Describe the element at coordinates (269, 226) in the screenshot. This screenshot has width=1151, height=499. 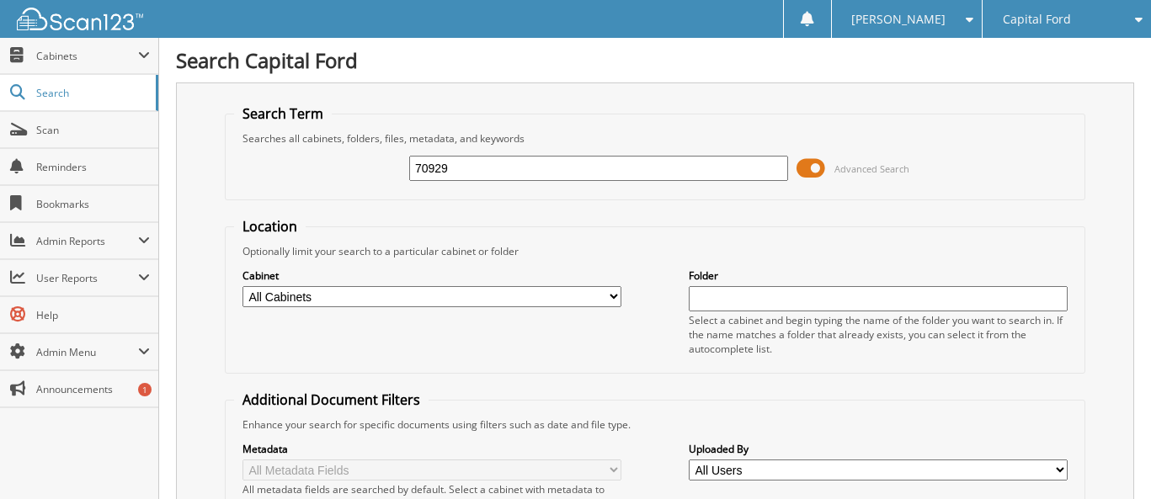
I see `legend: Location` at that location.